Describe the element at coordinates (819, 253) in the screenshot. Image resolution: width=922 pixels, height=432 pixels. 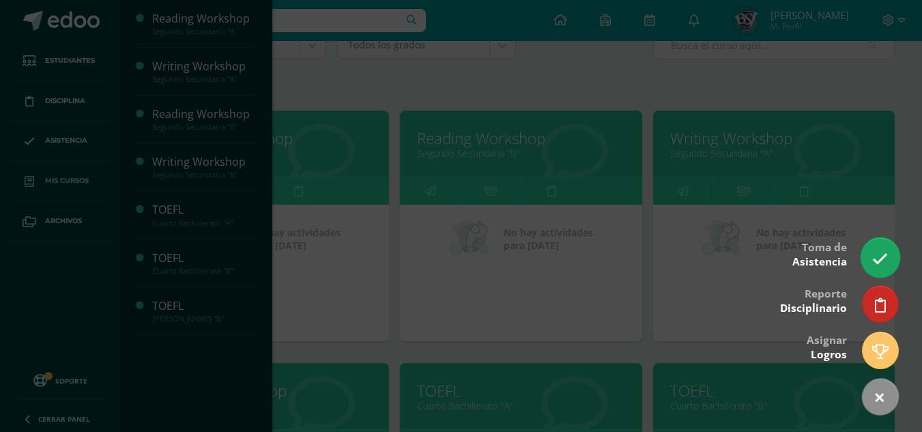
I see `div: Toma de` at that location.